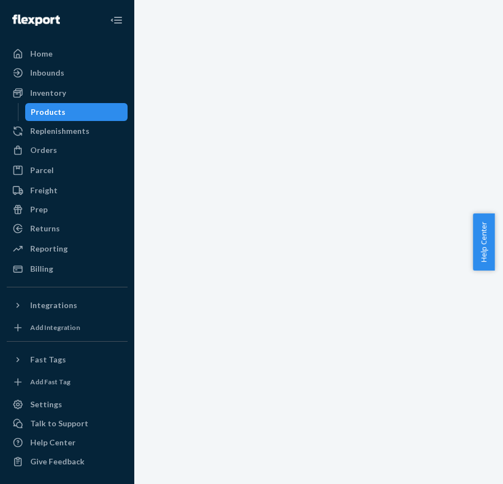 This screenshot has height=484, width=503. Describe the element at coordinates (55, 327) in the screenshot. I see `div: Add Integration` at that location.